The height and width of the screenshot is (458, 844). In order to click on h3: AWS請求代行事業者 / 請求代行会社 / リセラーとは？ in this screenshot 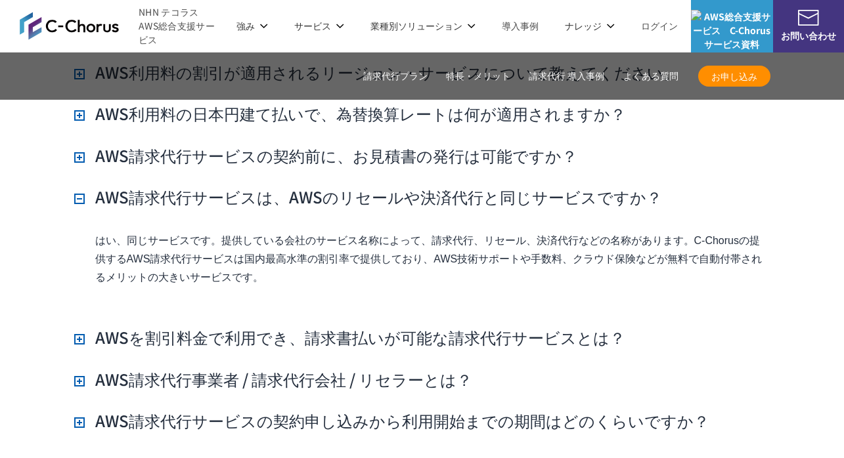, I will do `click(273, 380)`.